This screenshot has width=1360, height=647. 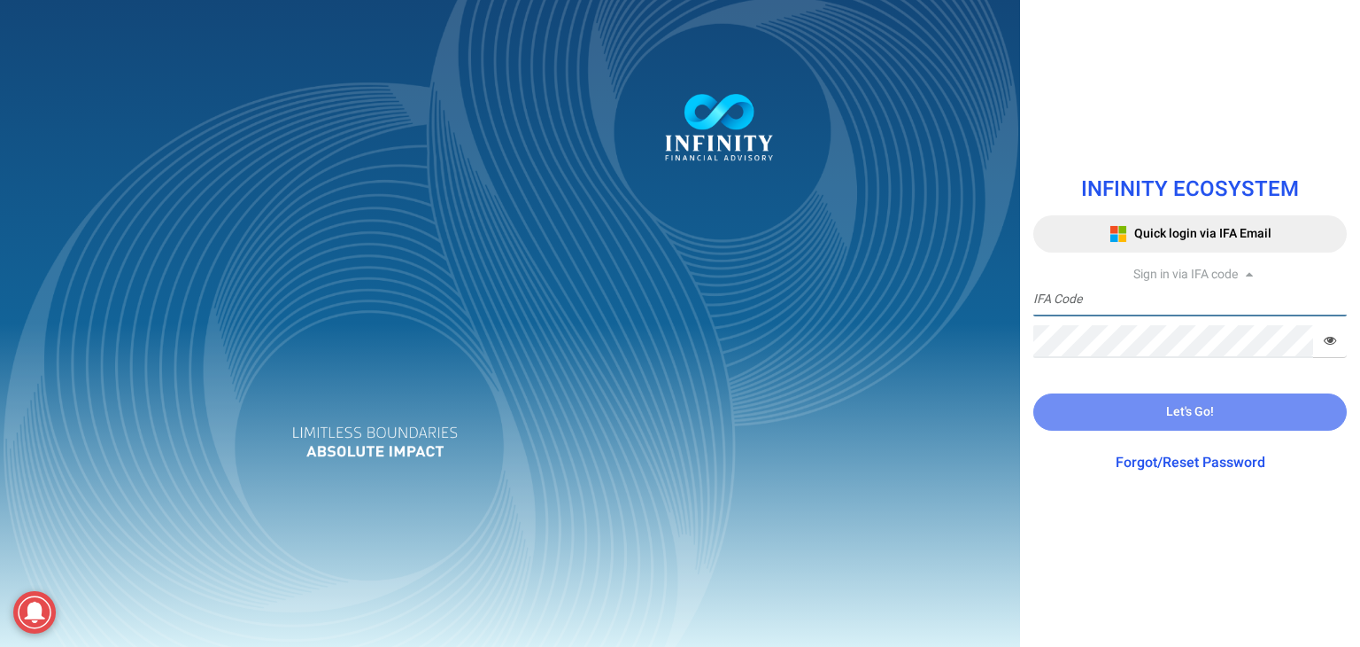 What do you see at coordinates (1203, 233) in the screenshot?
I see `span: Quick login via IFA Email` at bounding box center [1203, 233].